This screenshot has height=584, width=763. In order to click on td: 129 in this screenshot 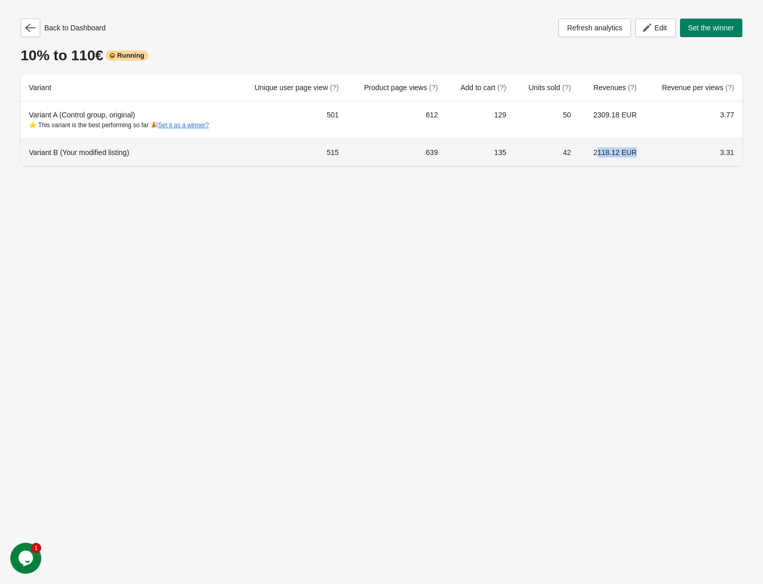, I will do `click(480, 120)`.